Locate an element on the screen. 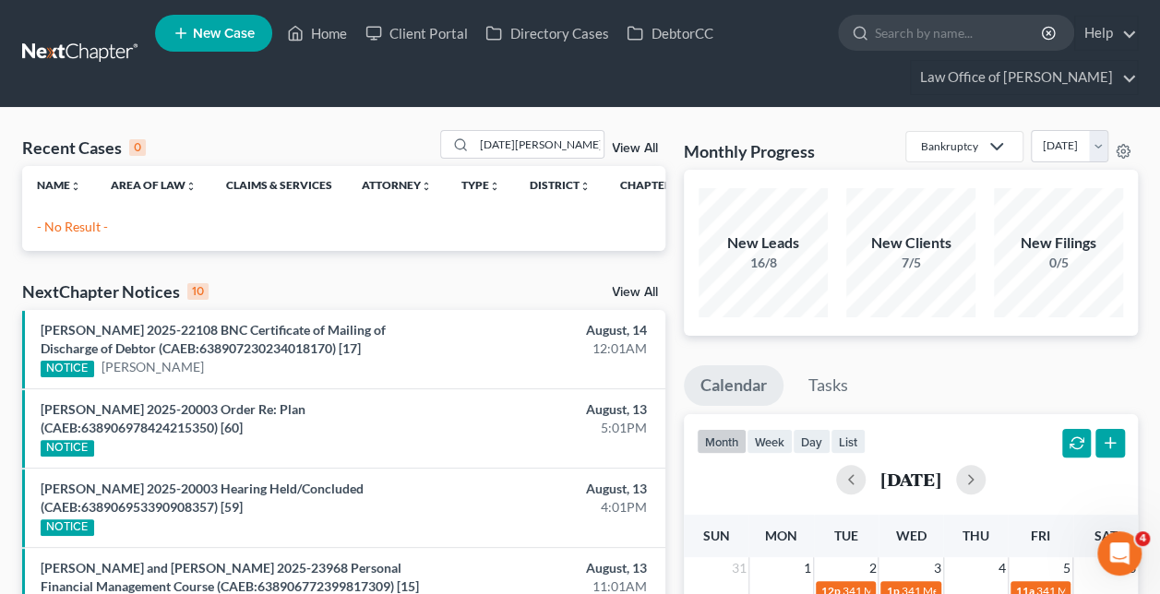  span: Mon is located at coordinates (781, 535).